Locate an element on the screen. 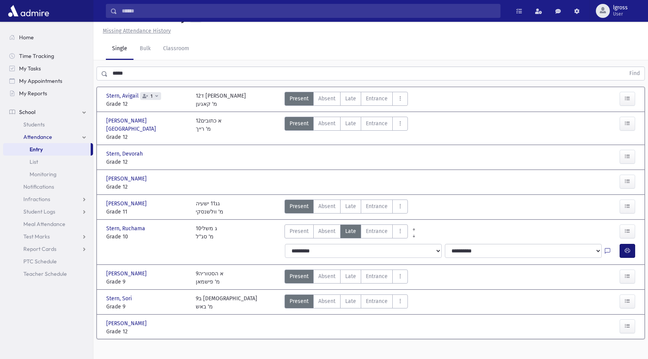 Image resolution: width=648 pixels, height=359 pixels. span: Stern, Devorah is located at coordinates (125, 154).